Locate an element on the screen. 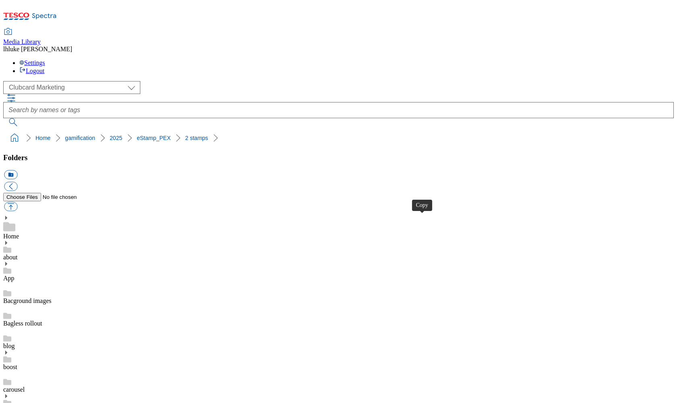 This screenshot has height=403, width=677. h3: Folders is located at coordinates (338, 158).